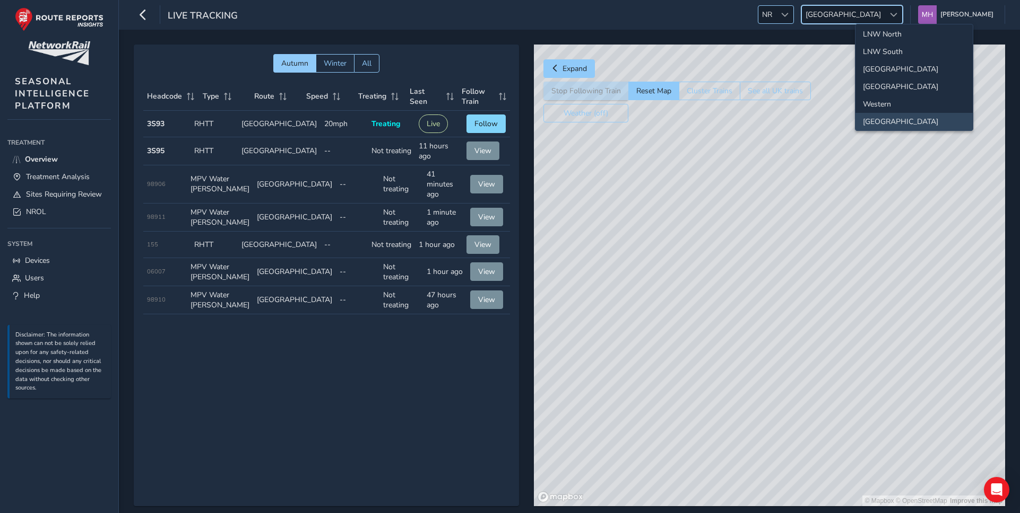 The height and width of the screenshot is (513, 1020). I want to click on a: Users, so click(59, 278).